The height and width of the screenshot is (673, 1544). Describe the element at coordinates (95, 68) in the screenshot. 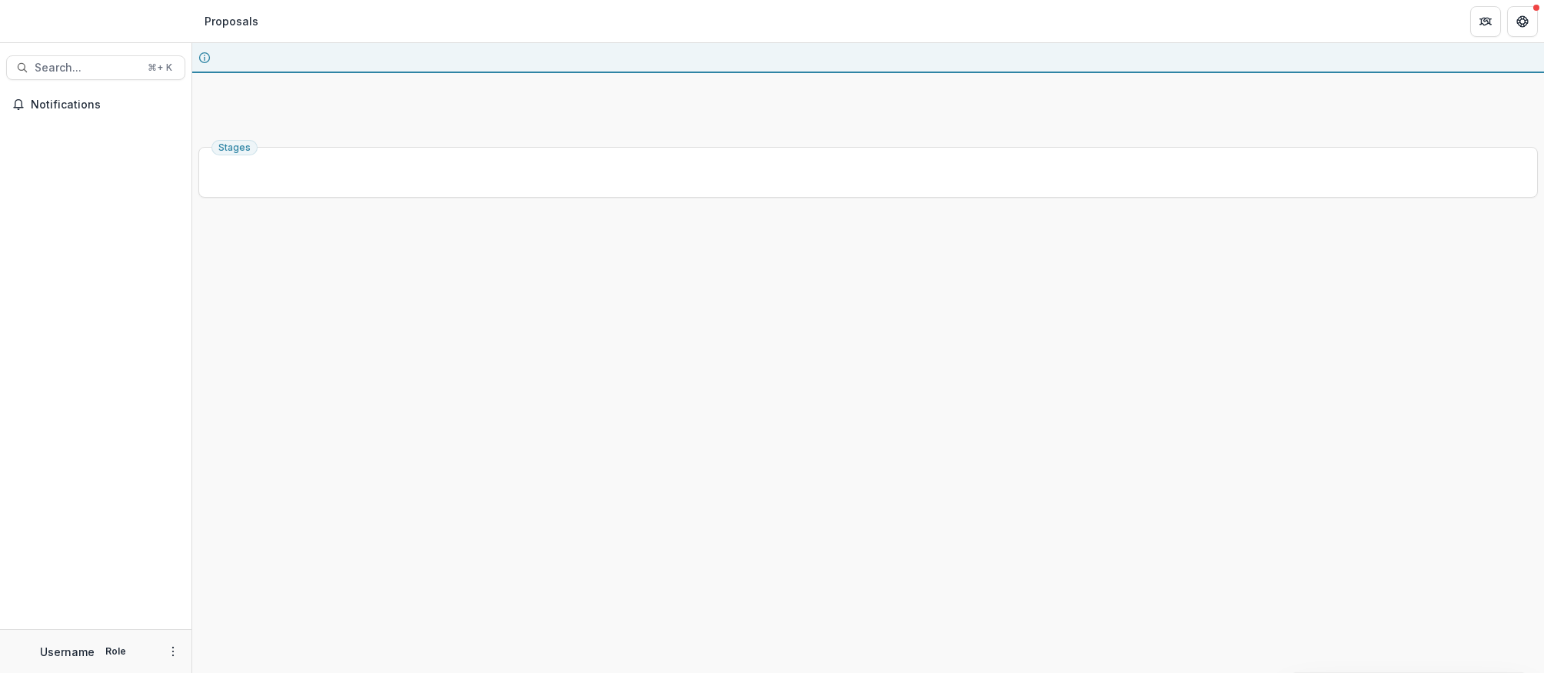

I see `button: Search...` at that location.